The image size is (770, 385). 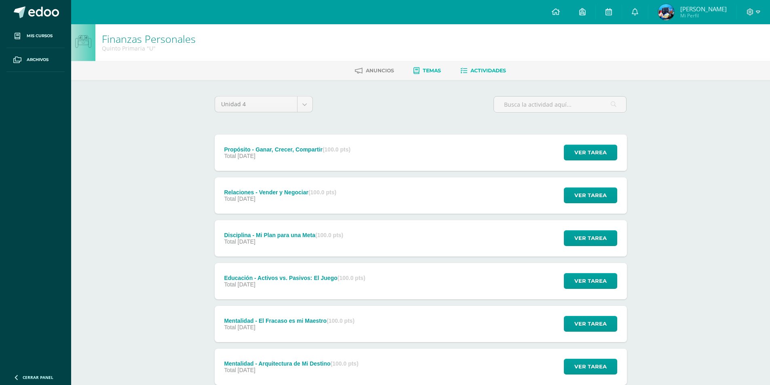 I want to click on span: Temas, so click(x=432, y=70).